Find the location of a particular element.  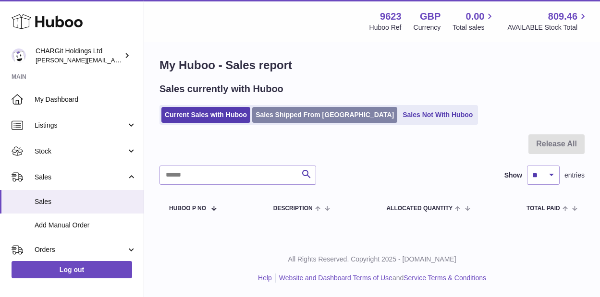

a: Help is located at coordinates (265, 278).